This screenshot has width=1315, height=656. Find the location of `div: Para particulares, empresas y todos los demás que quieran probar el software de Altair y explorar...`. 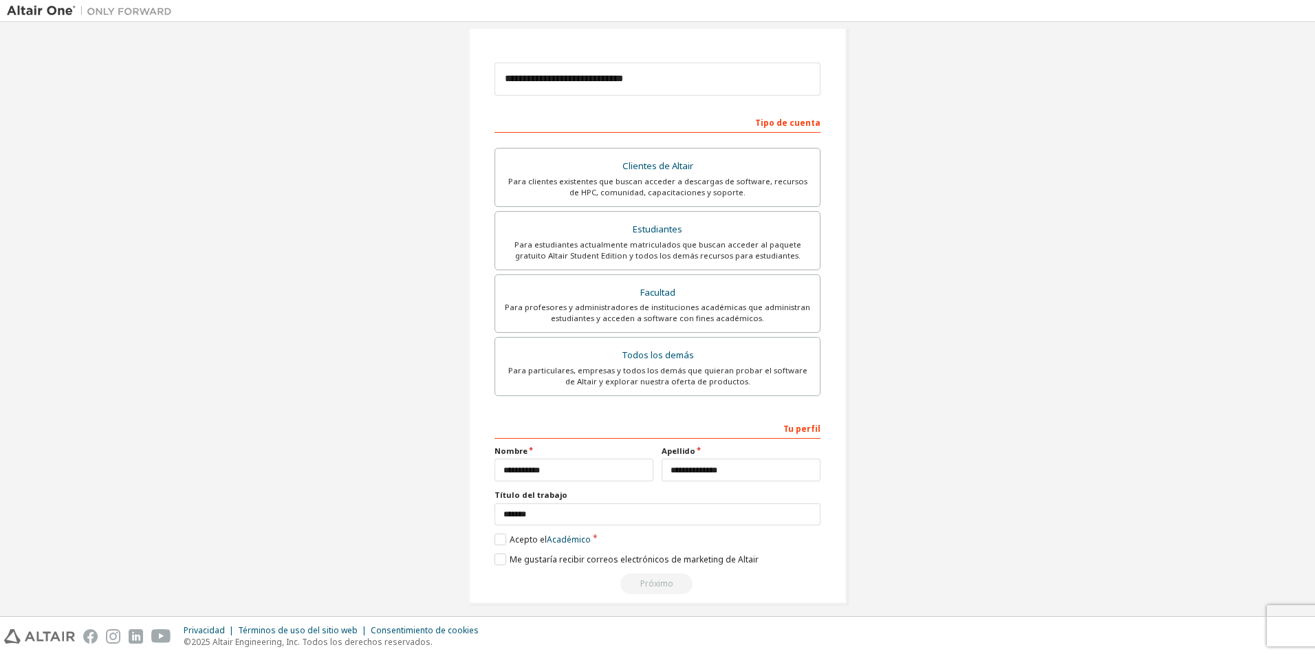

div: Para particulares, empresas y todos los demás que quieran probar el software de Altair y explorar... is located at coordinates (658, 376).